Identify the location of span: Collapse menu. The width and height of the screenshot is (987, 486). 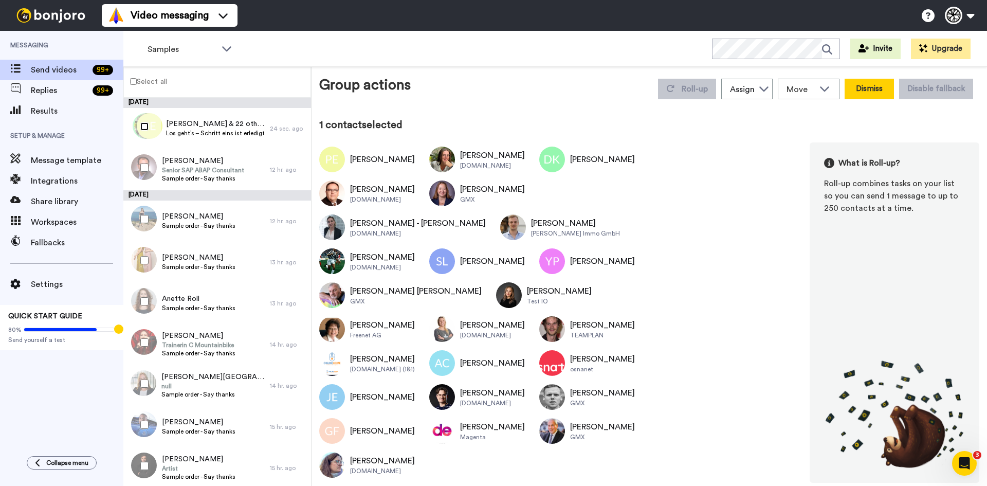
(67, 462).